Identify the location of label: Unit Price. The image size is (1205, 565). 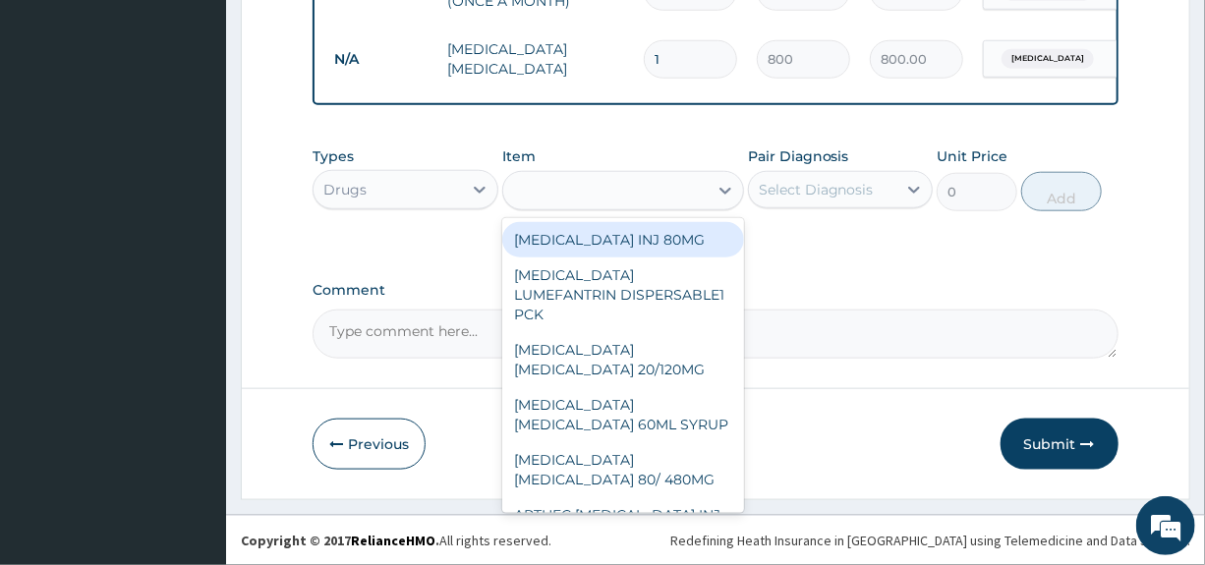
(972, 156).